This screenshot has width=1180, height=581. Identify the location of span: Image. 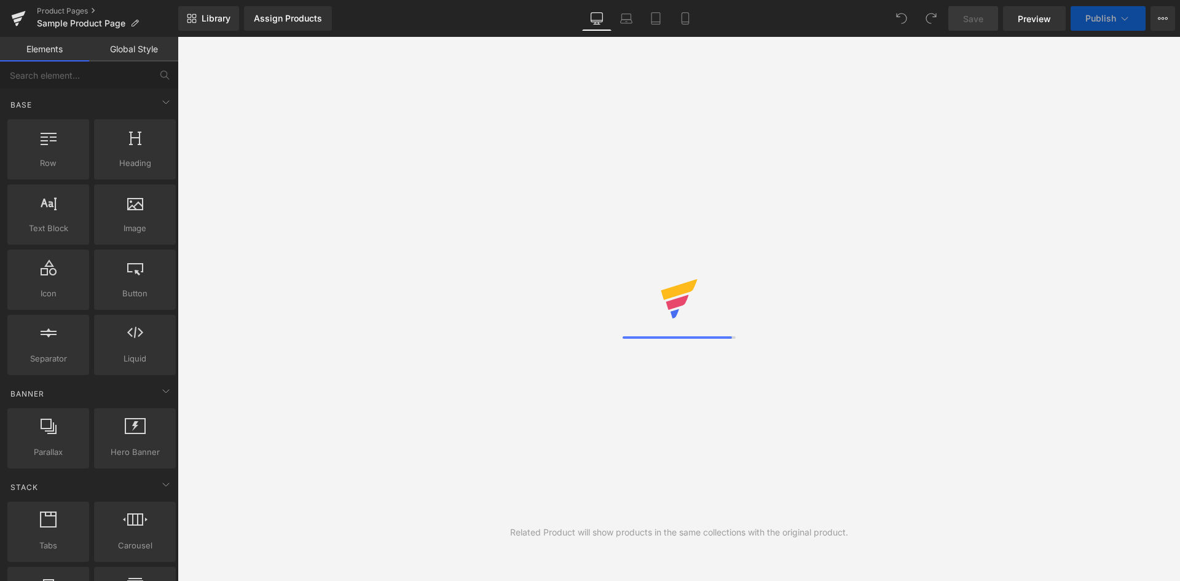
(135, 228).